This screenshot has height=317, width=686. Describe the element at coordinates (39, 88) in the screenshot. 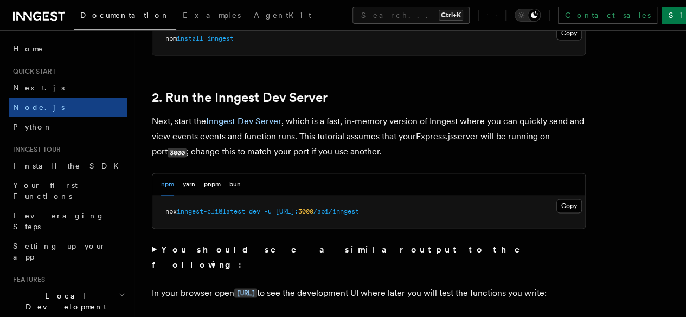

I see `span: Next.js` at that location.